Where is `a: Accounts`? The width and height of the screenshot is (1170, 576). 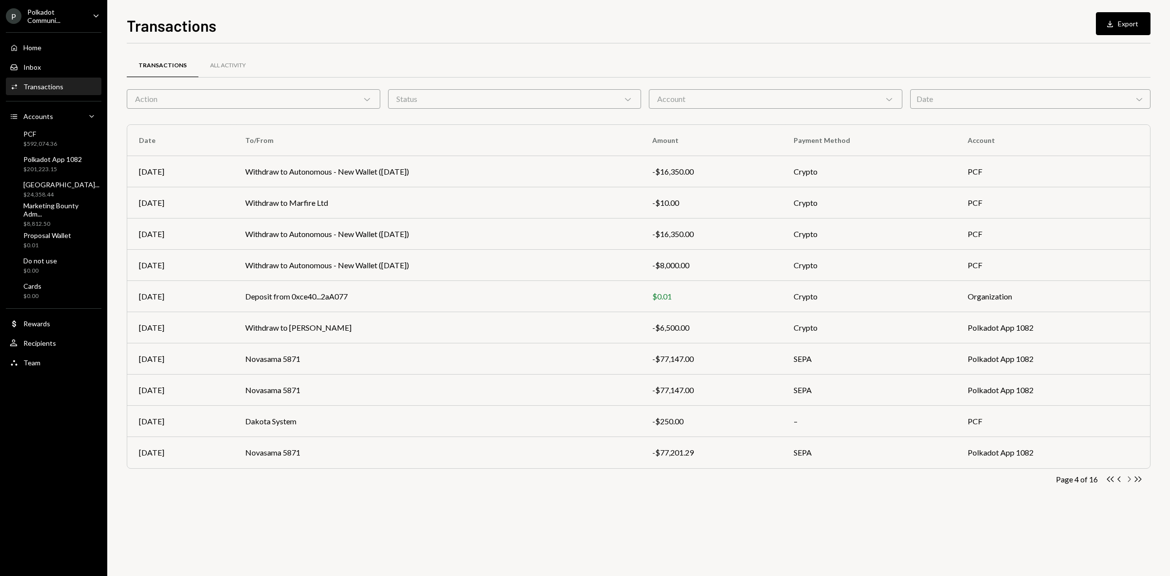
a: Accounts is located at coordinates (54, 116).